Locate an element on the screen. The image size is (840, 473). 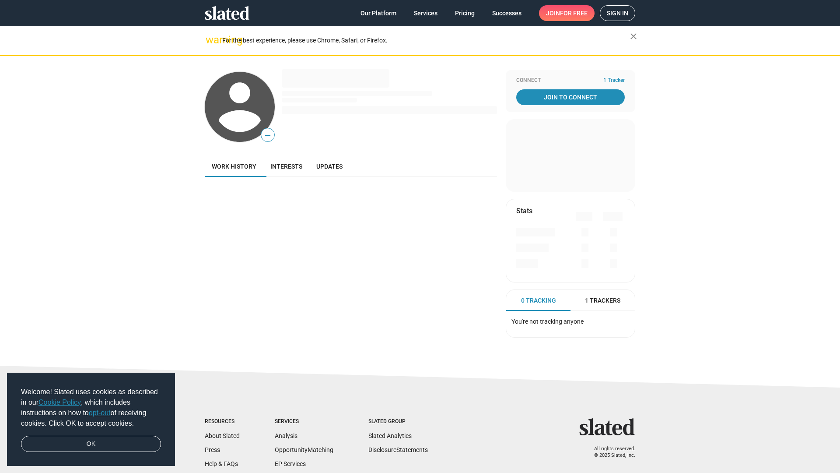
a: dismiss cookie message is located at coordinates (91, 444).